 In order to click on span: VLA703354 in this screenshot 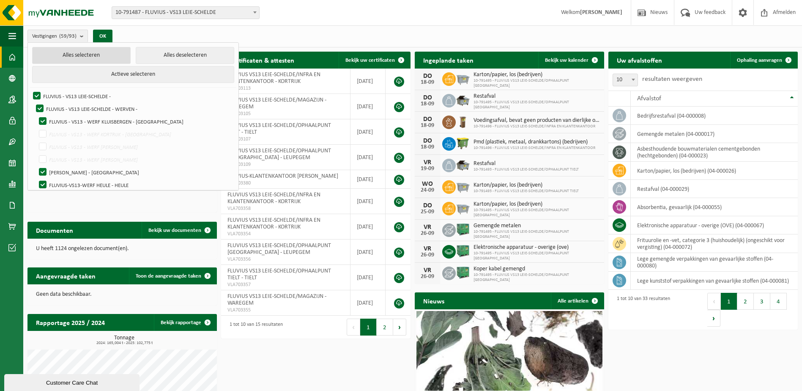, I will do `click(285, 234)`.